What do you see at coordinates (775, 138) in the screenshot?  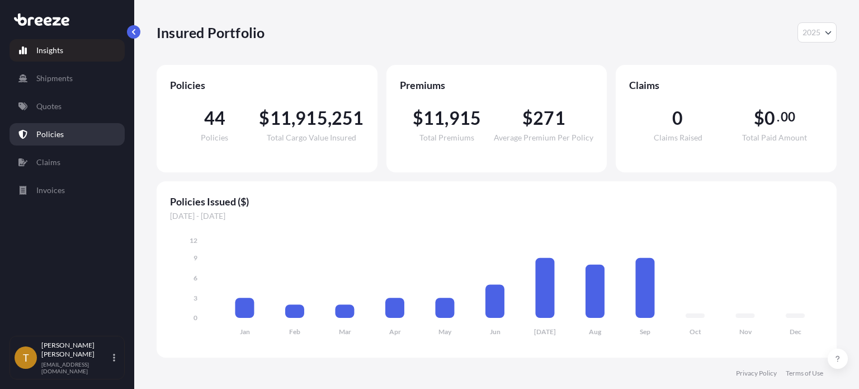 I see `span: Total Paid Amount` at bounding box center [775, 138].